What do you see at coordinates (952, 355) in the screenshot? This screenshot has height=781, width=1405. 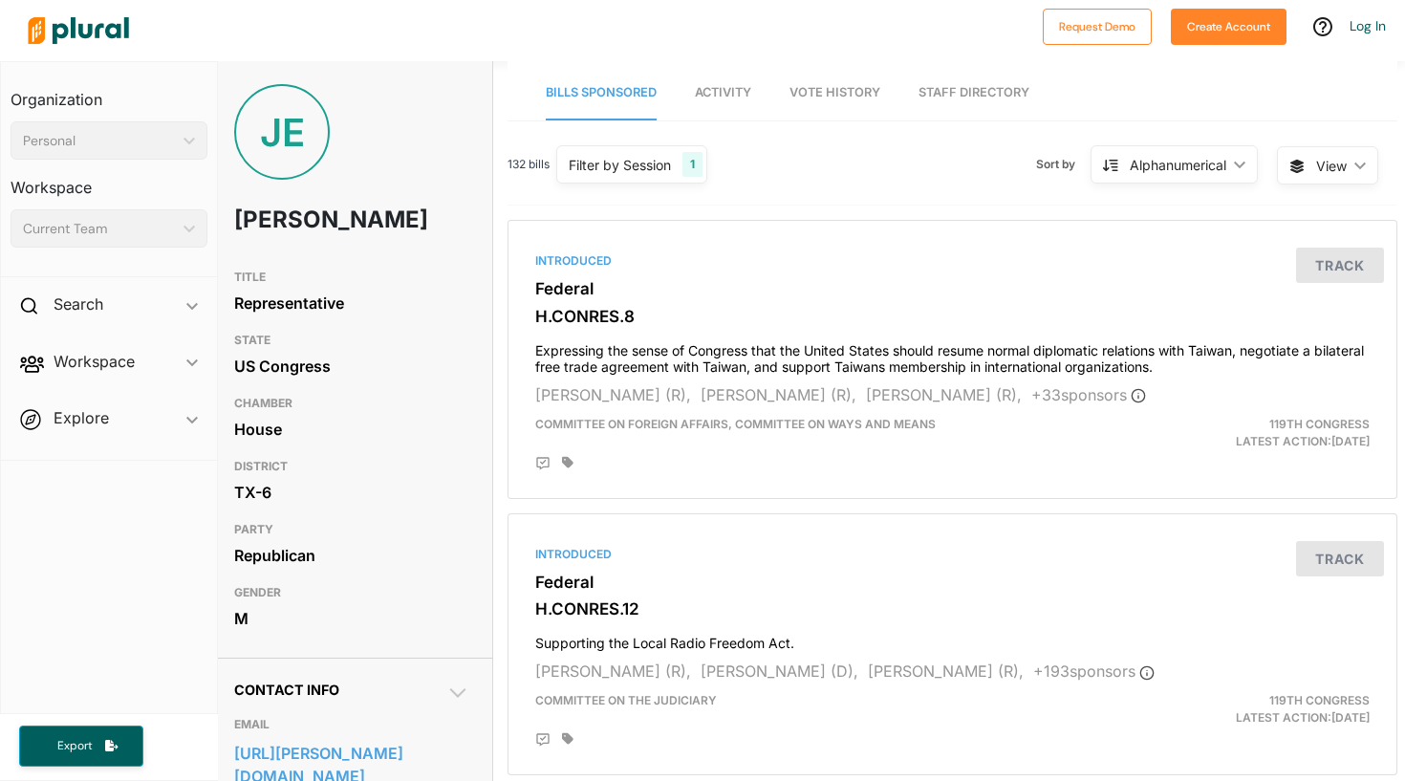 I see `h4: Expressing the sense of Congress that the United States should resume normal diplomatic relations...` at bounding box center [952, 355].